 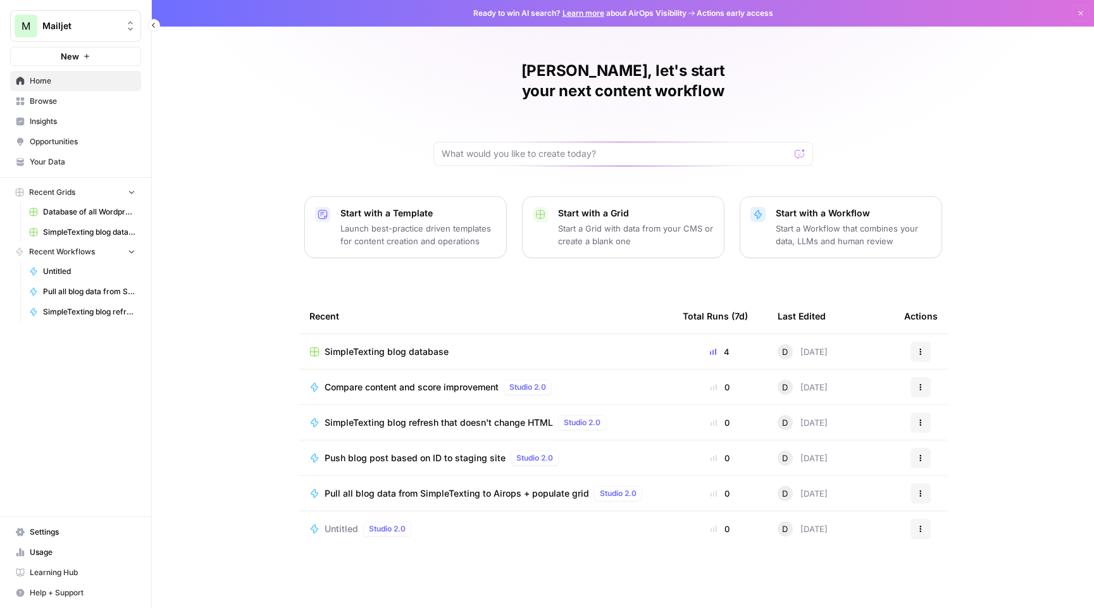 What do you see at coordinates (82, 573) in the screenshot?
I see `span: Learning Hub` at bounding box center [82, 573].